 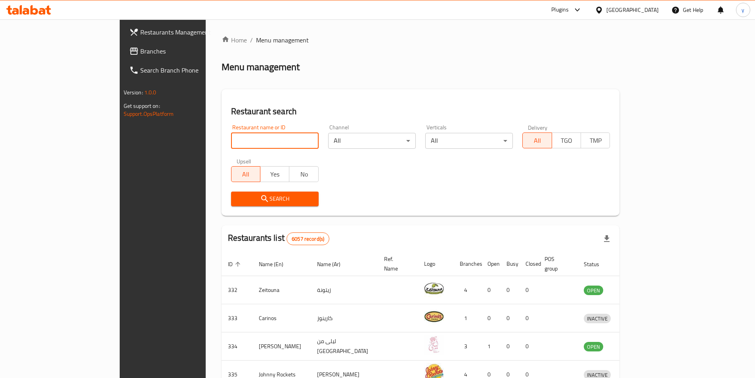 What do you see at coordinates (282, 318) in the screenshot?
I see `td: Carinos` at bounding box center [282, 318].